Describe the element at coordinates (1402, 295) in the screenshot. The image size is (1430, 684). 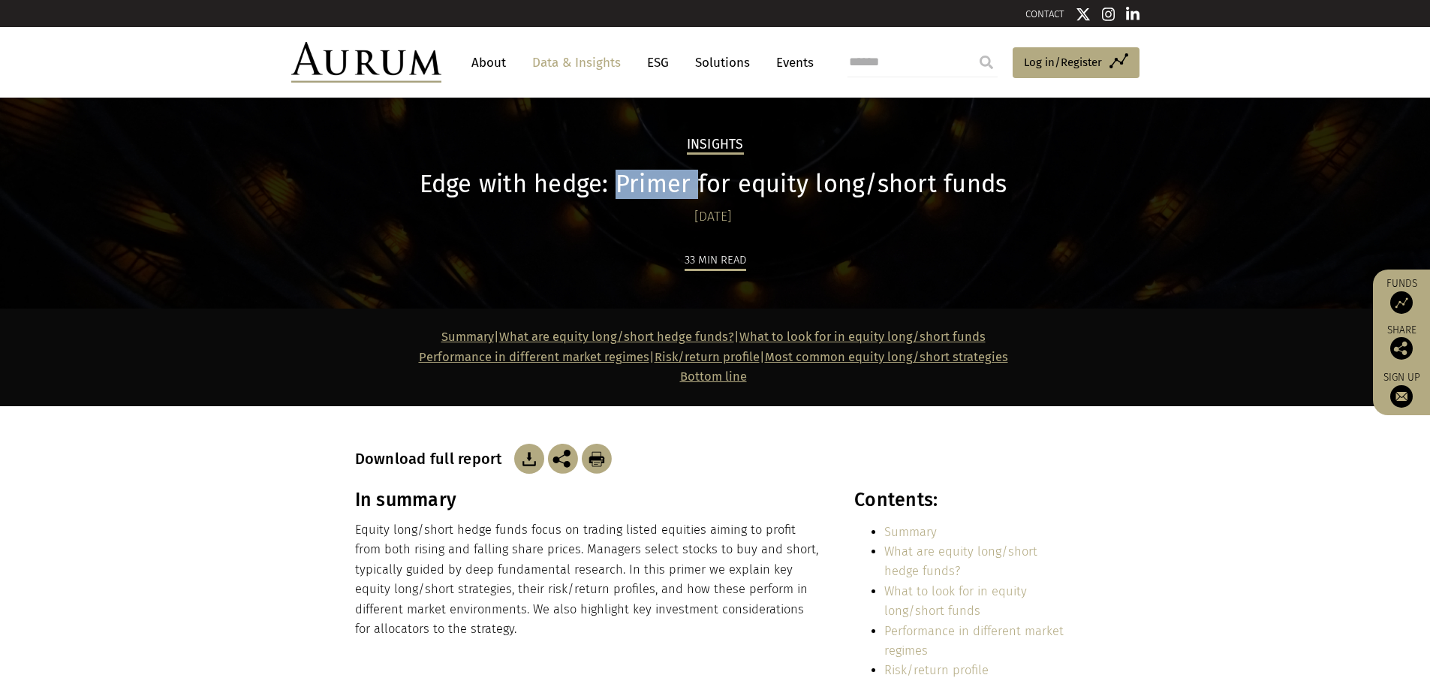
I see `a: Funds` at that location.